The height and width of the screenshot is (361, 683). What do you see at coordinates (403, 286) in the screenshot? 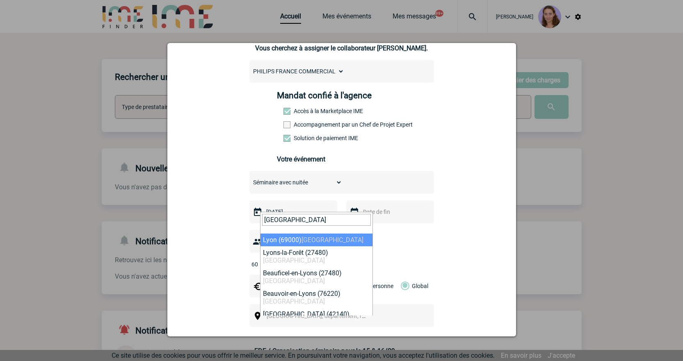
I see `label: Global` at bounding box center [403, 286].